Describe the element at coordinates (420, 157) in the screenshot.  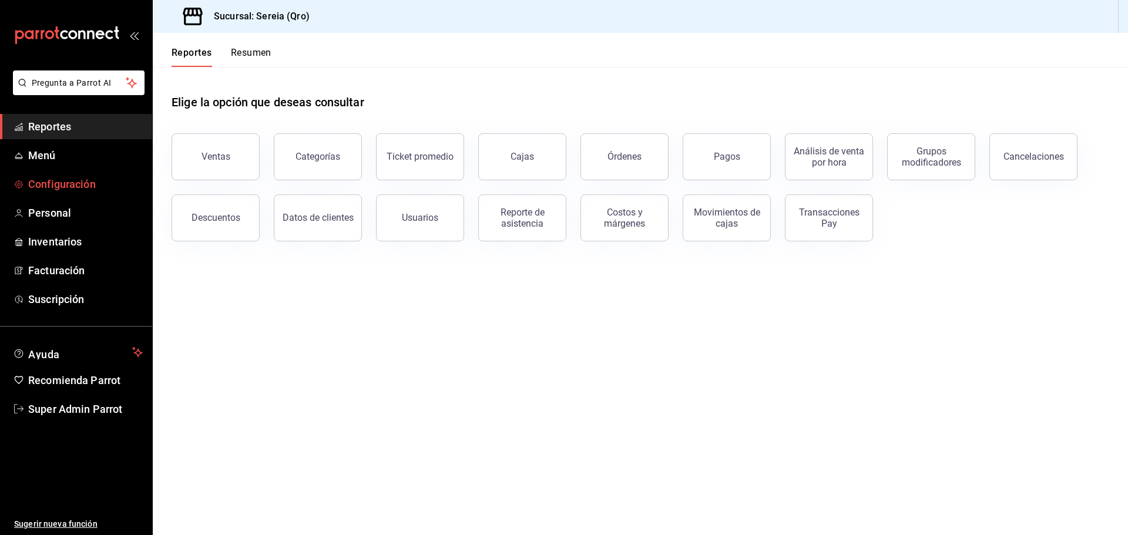
I see `button: Ticket promedio` at that location.